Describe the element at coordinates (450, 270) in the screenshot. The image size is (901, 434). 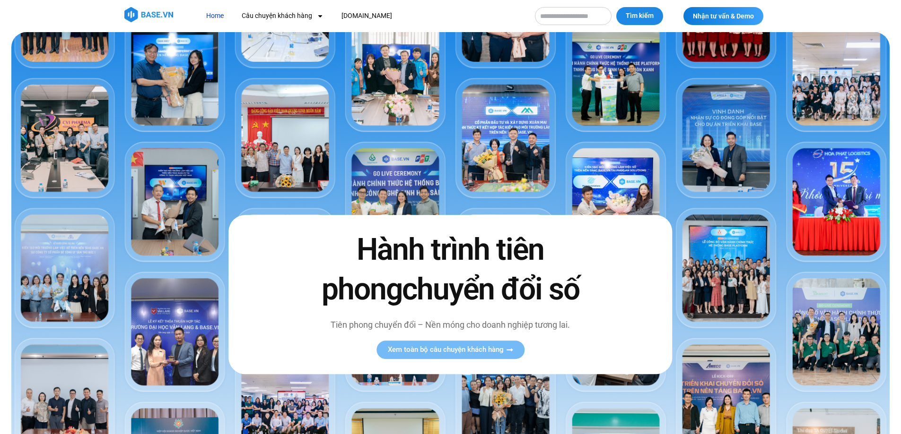
I see `h2: Hành trình tiên phong` at that location.